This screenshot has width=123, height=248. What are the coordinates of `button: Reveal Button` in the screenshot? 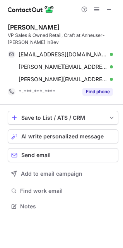 It's located at (98, 92).